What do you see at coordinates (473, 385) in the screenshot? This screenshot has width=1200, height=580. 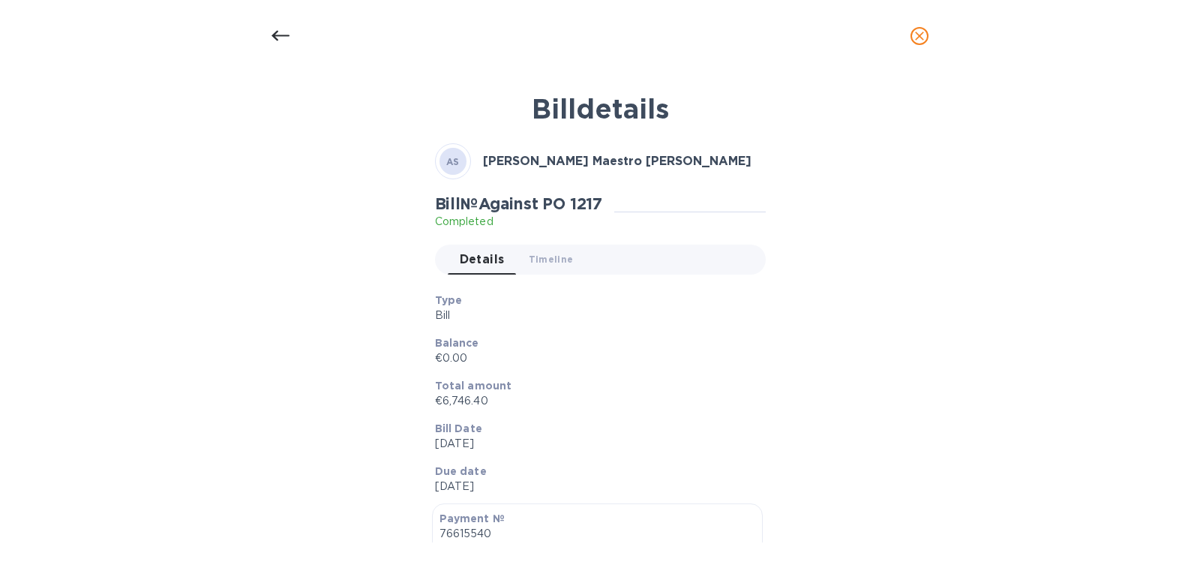 I see `b: Total amount` at bounding box center [473, 385].